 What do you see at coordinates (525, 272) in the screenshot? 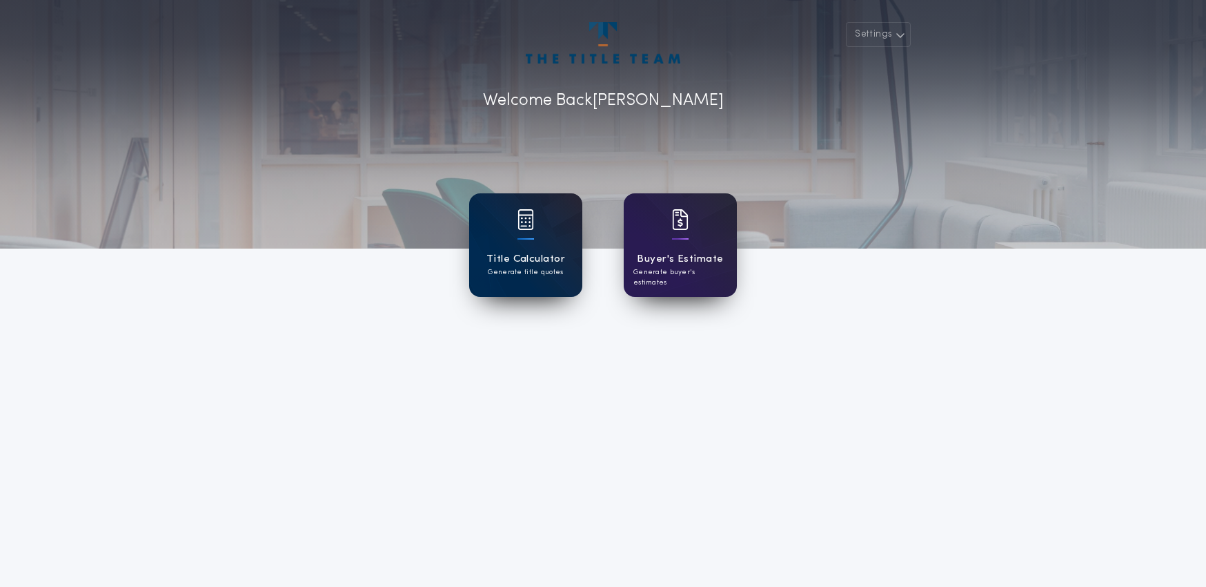
I see `p: Generate title quotes` at bounding box center [525, 272].